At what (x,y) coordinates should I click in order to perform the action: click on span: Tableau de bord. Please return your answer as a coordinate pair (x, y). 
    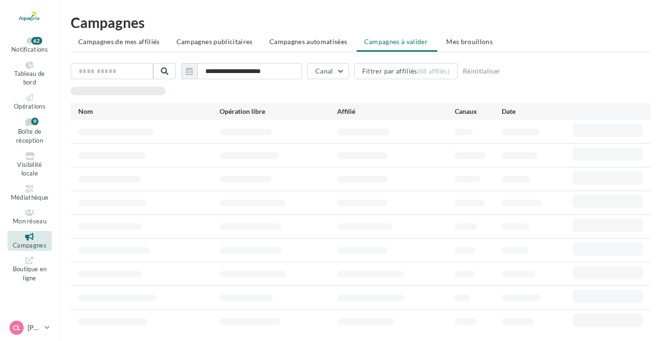
    Looking at the image, I should click on (29, 78).